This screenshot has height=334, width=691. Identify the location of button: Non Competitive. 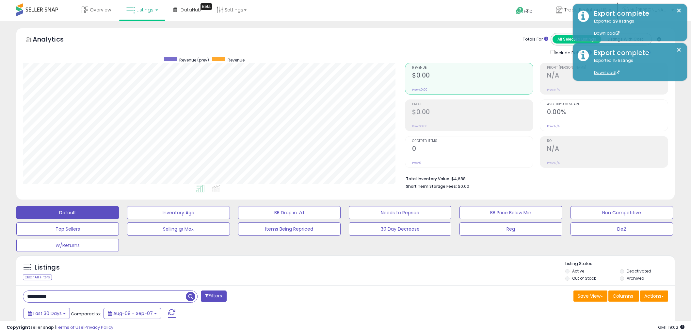
(622, 212).